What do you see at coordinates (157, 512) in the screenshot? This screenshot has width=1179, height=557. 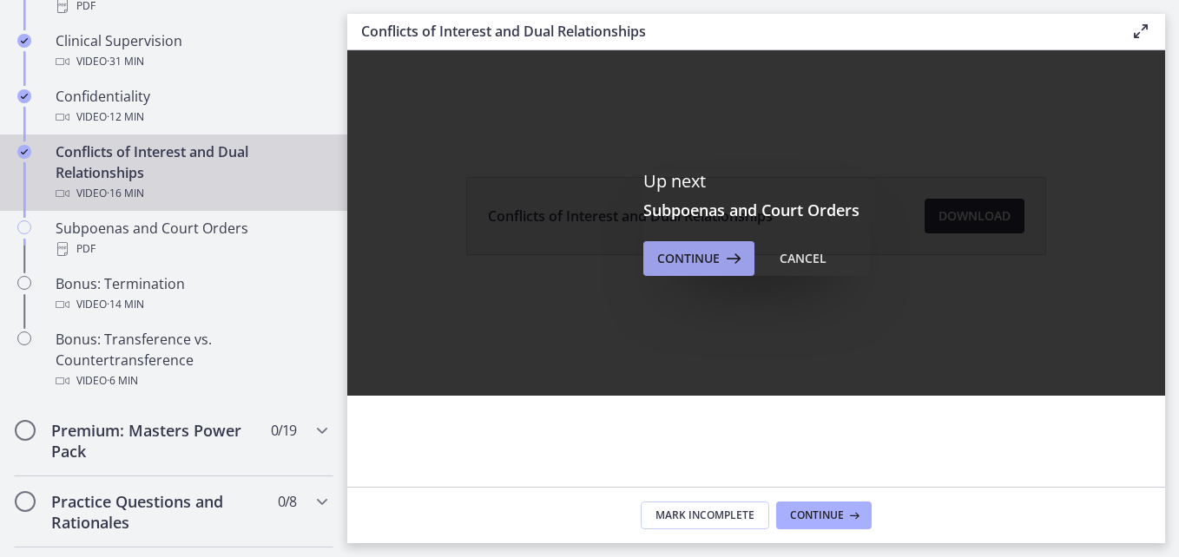 I see `h2: Practice Questions and Rationales` at bounding box center [157, 512].